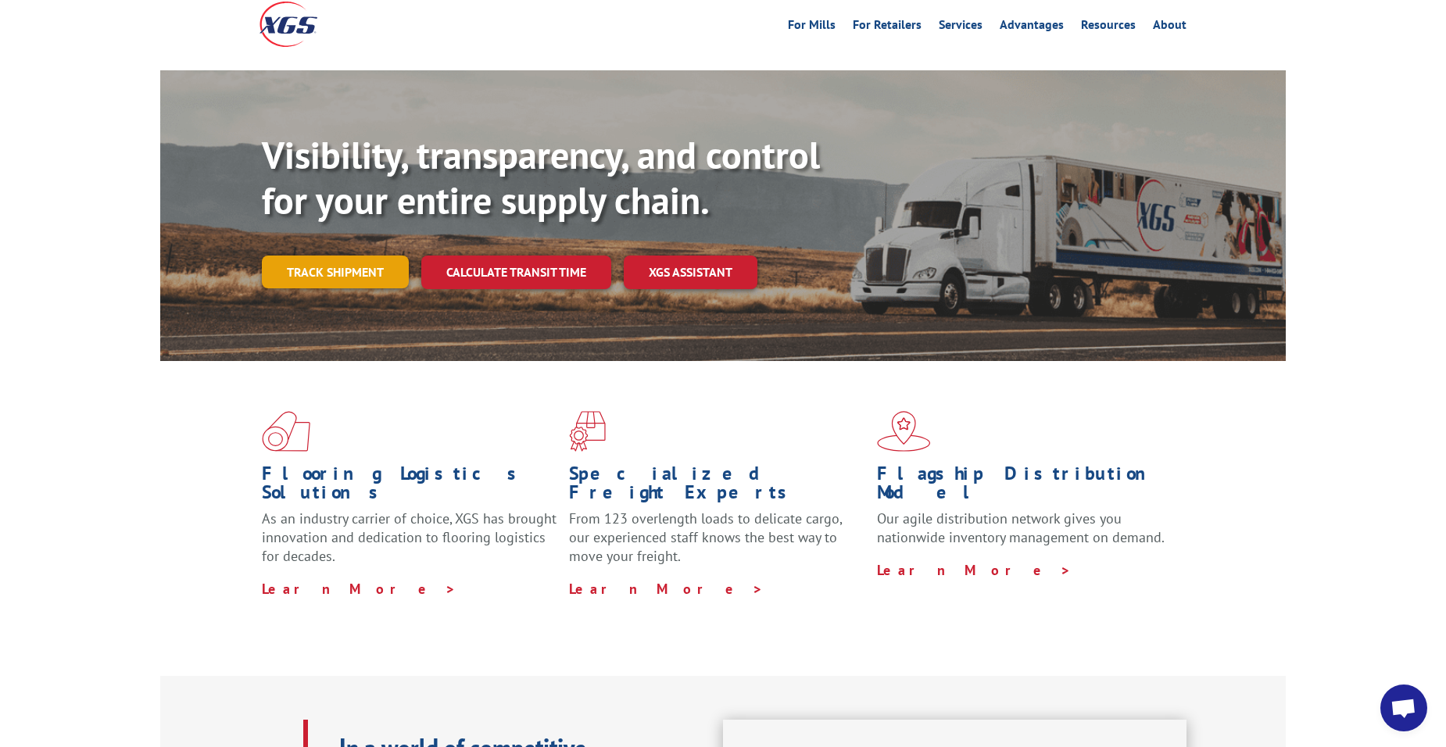 This screenshot has width=1446, height=747. I want to click on a: XGS ASSISTANT, so click(690, 272).